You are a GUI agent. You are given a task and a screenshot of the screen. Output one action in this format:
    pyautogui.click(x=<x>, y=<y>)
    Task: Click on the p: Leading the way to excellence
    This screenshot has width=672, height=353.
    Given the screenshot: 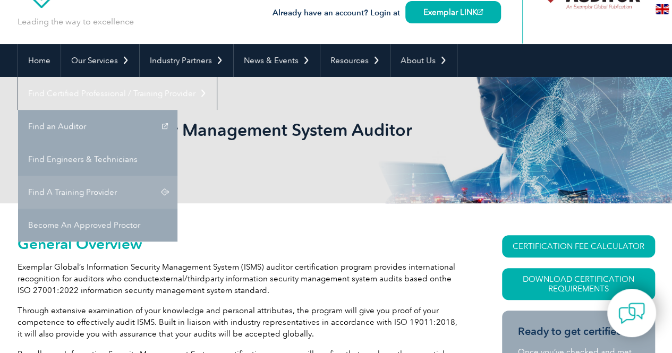 What is the action you would take?
    pyautogui.click(x=75, y=22)
    